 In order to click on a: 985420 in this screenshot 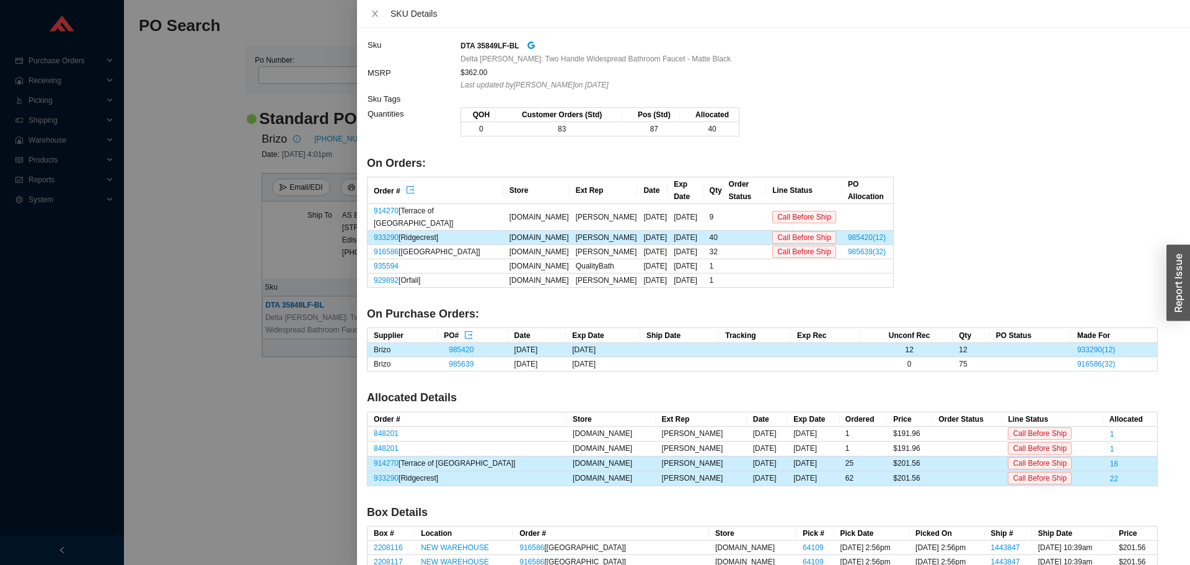, I will do `click(461, 350)`.